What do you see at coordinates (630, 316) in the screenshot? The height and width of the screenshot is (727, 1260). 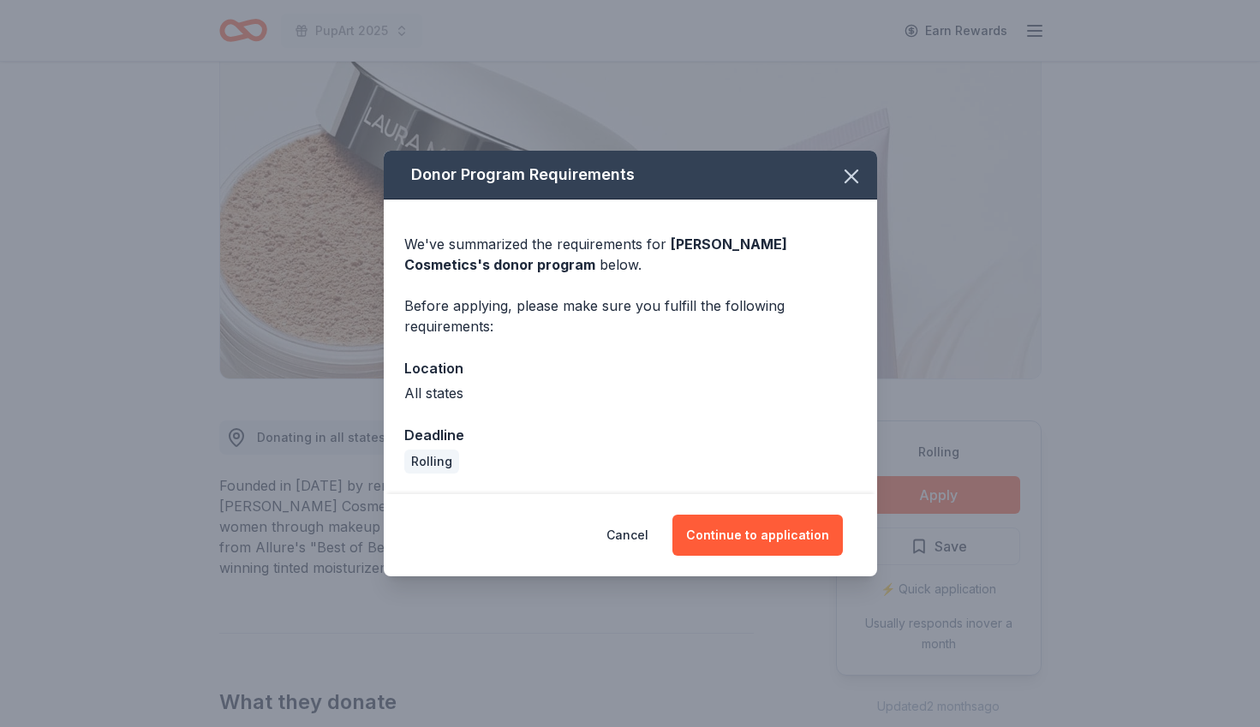 I see `div: Before applying, please make sure you fulfill the following requirements:` at bounding box center [630, 316].